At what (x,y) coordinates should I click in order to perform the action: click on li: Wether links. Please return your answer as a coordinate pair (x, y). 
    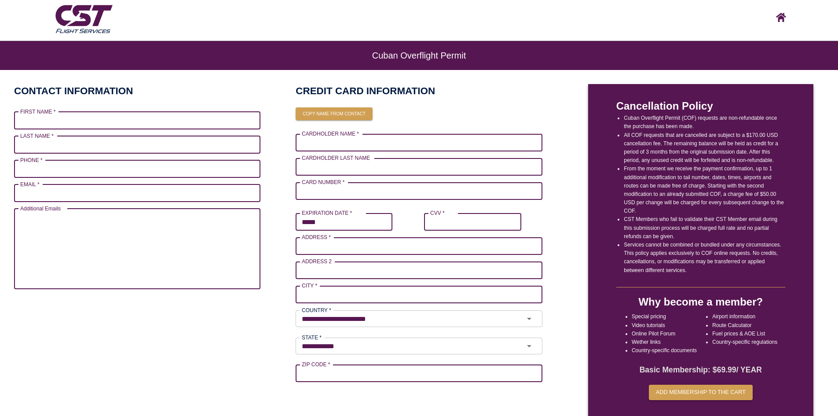
    Looking at the image, I should click on (664, 342).